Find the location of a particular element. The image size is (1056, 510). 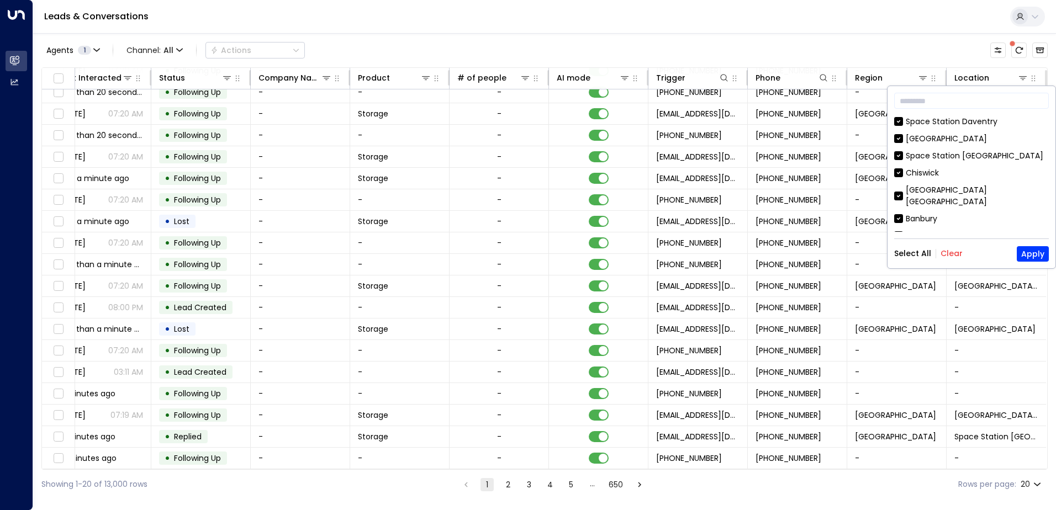

p: 03:11 AM is located at coordinates (128, 372).